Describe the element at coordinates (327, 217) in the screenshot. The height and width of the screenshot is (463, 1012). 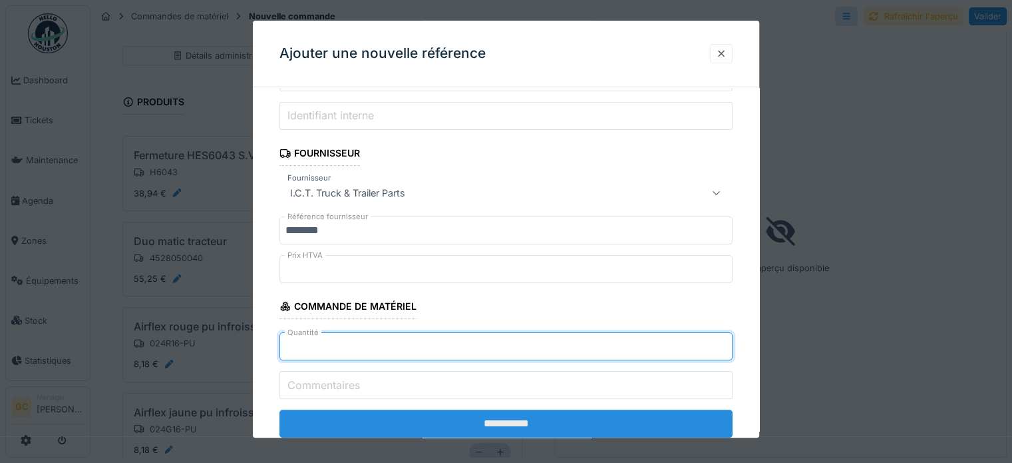
I see `label: Référence fournisseur` at that location.